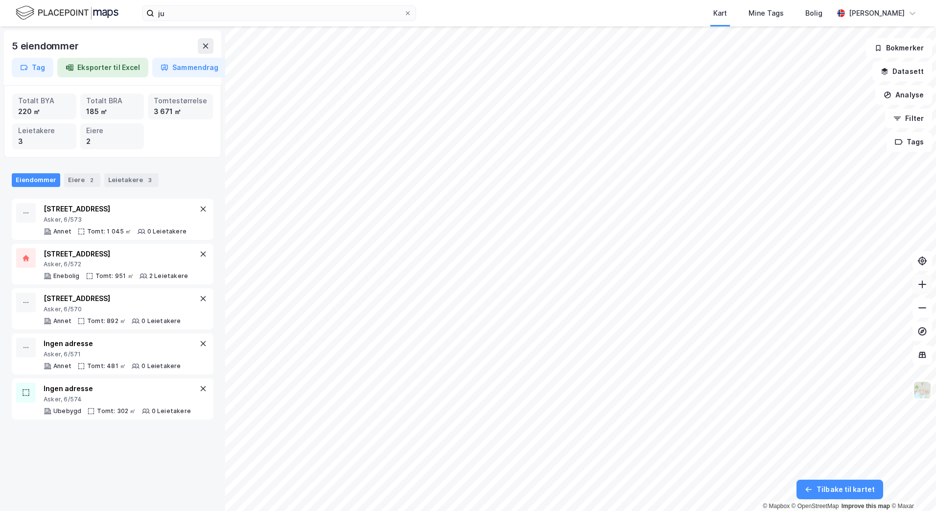 Image resolution: width=936 pixels, height=511 pixels. What do you see at coordinates (189, 68) in the screenshot?
I see `button: Sammendrag` at bounding box center [189, 68].